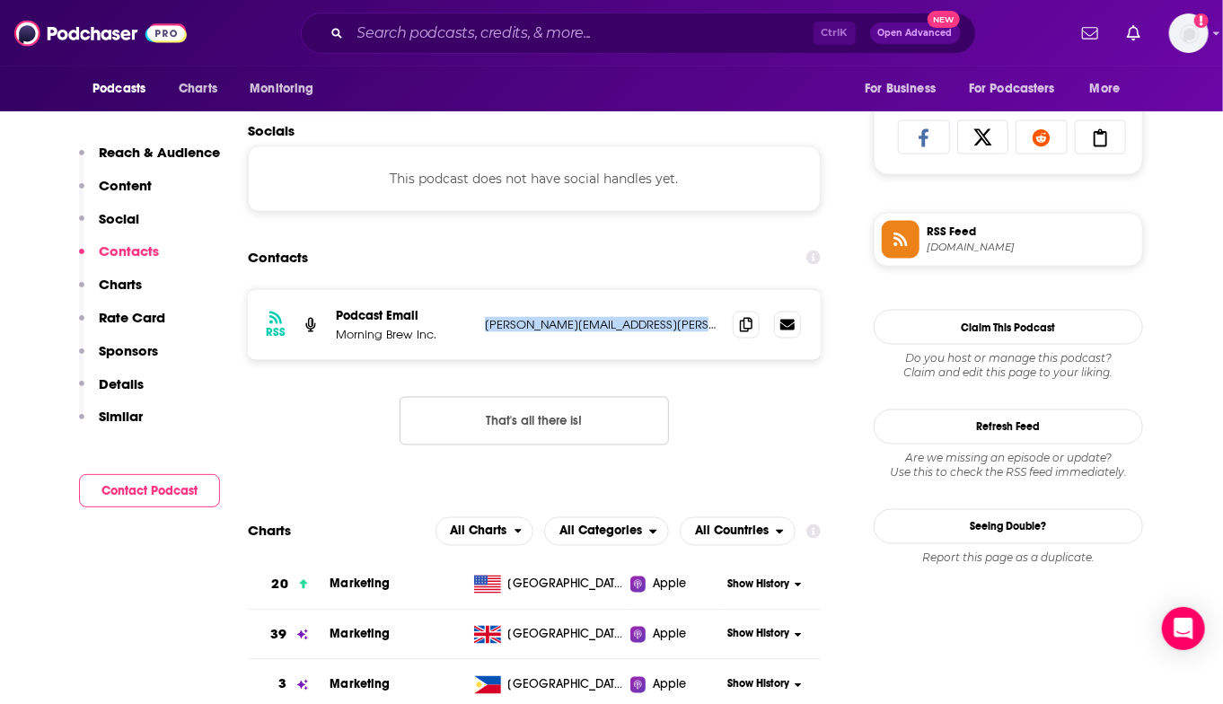 The width and height of the screenshot is (1223, 704). I want to click on a: 39, so click(288, 635).